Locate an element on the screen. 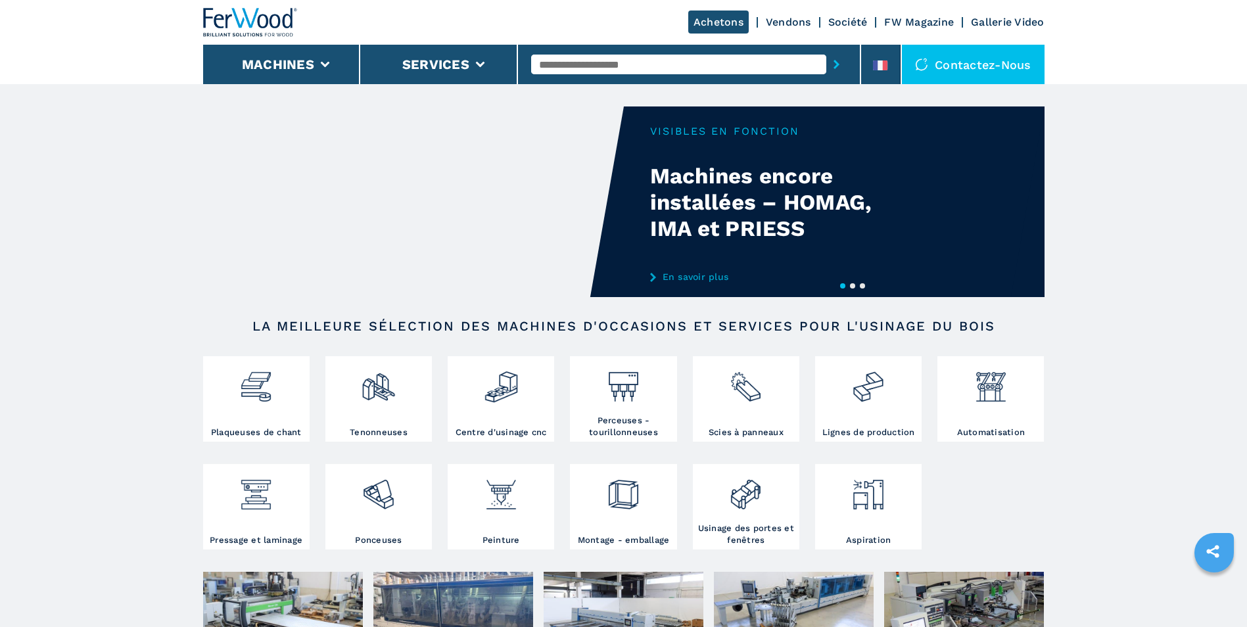 This screenshot has height=627, width=1247. h3: Lignes de production is located at coordinates (868, 433).